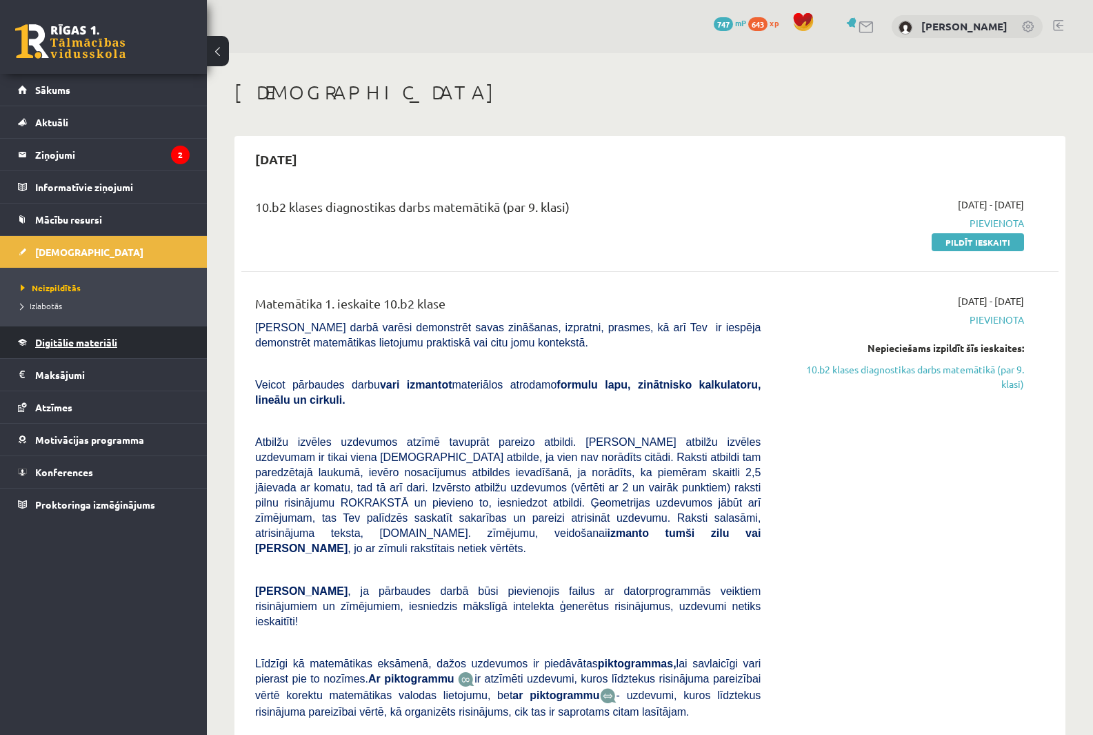  I want to click on span: Sākums, so click(52, 90).